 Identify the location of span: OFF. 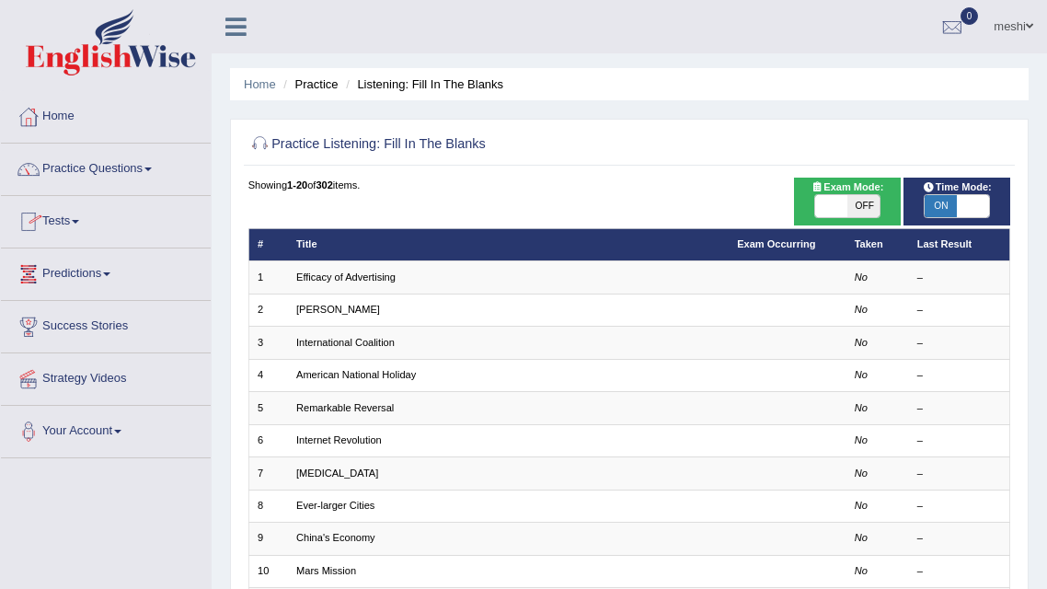
(863, 206).